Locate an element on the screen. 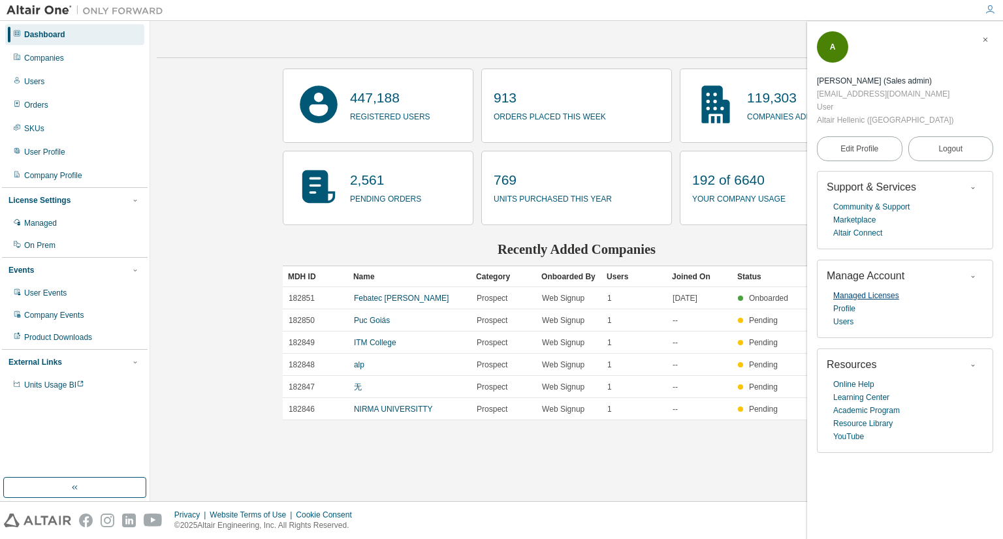  div: Company Profile is located at coordinates (53, 176).